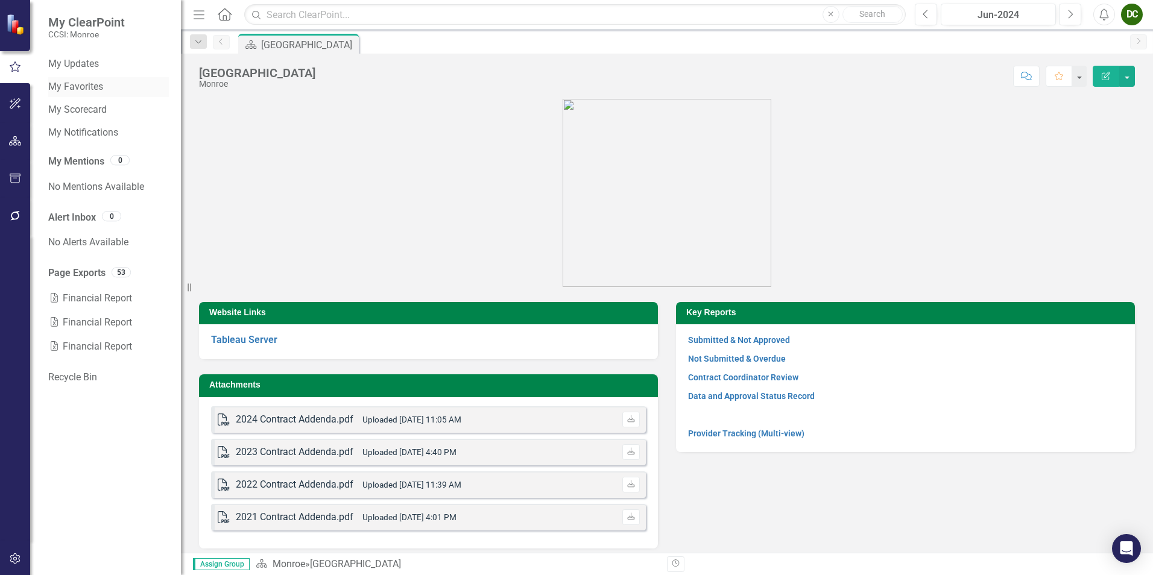 The width and height of the screenshot is (1153, 575). What do you see at coordinates (751, 396) in the screenshot?
I see `a: Data and Approval Status Record` at bounding box center [751, 396].